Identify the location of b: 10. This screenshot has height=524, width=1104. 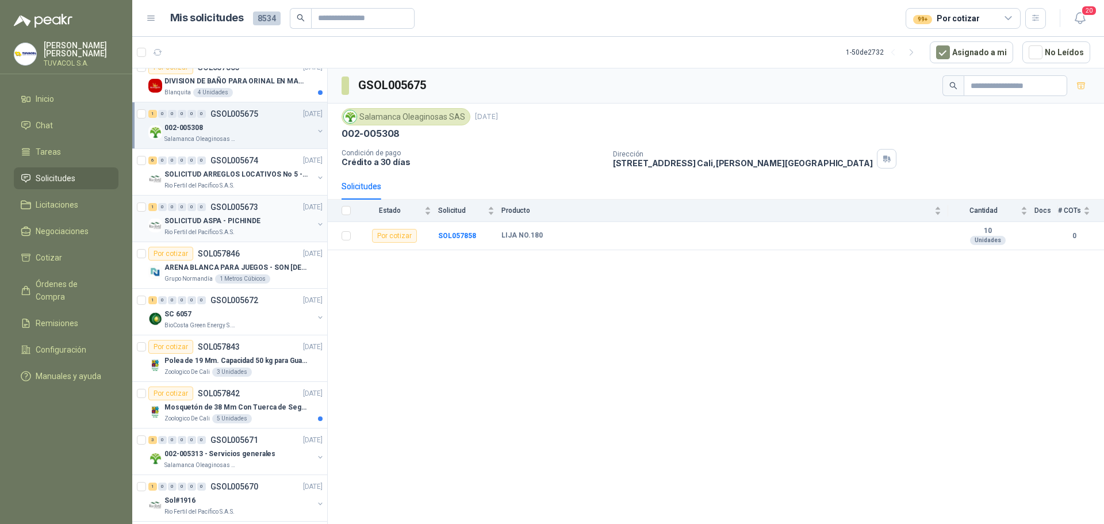
(988, 231).